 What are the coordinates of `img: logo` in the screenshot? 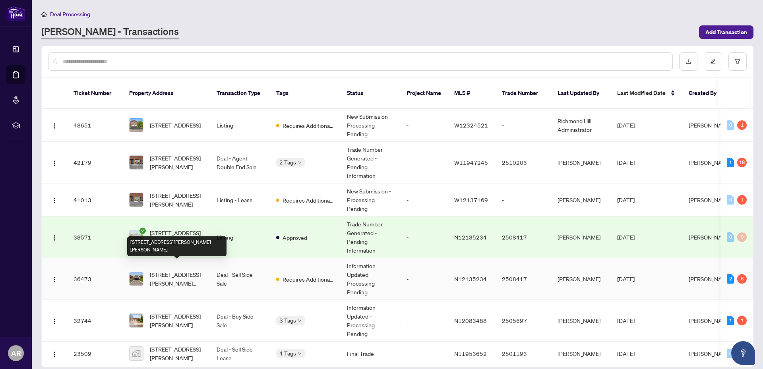 It's located at (16, 13).